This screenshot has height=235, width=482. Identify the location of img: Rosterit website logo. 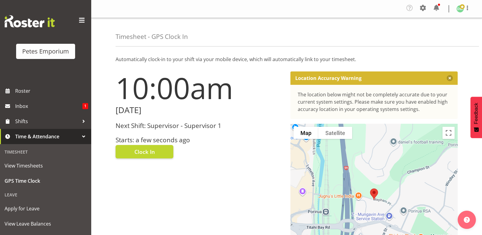
(30, 21).